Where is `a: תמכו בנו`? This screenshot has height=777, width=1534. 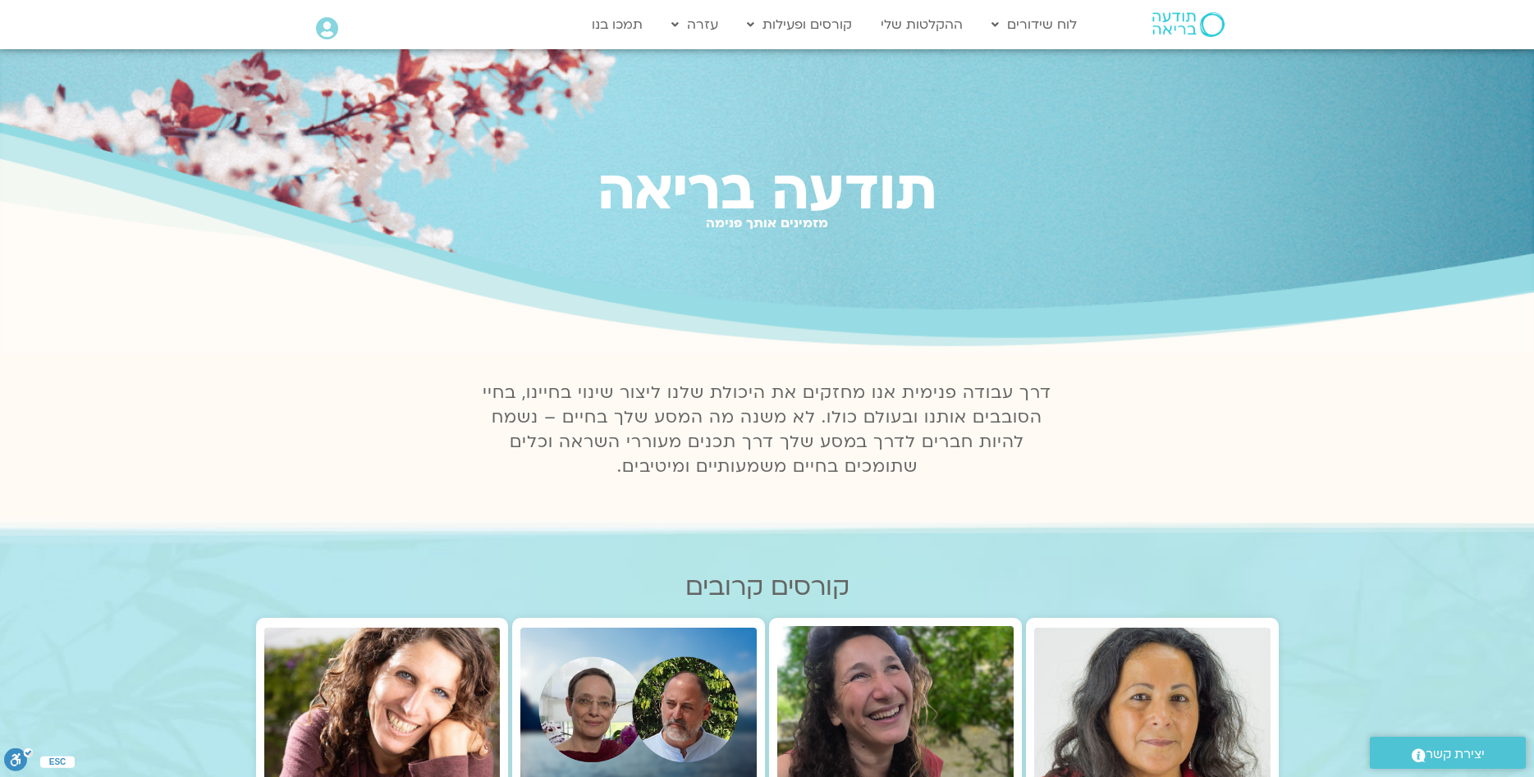
a: תמכו בנו is located at coordinates (617, 25).